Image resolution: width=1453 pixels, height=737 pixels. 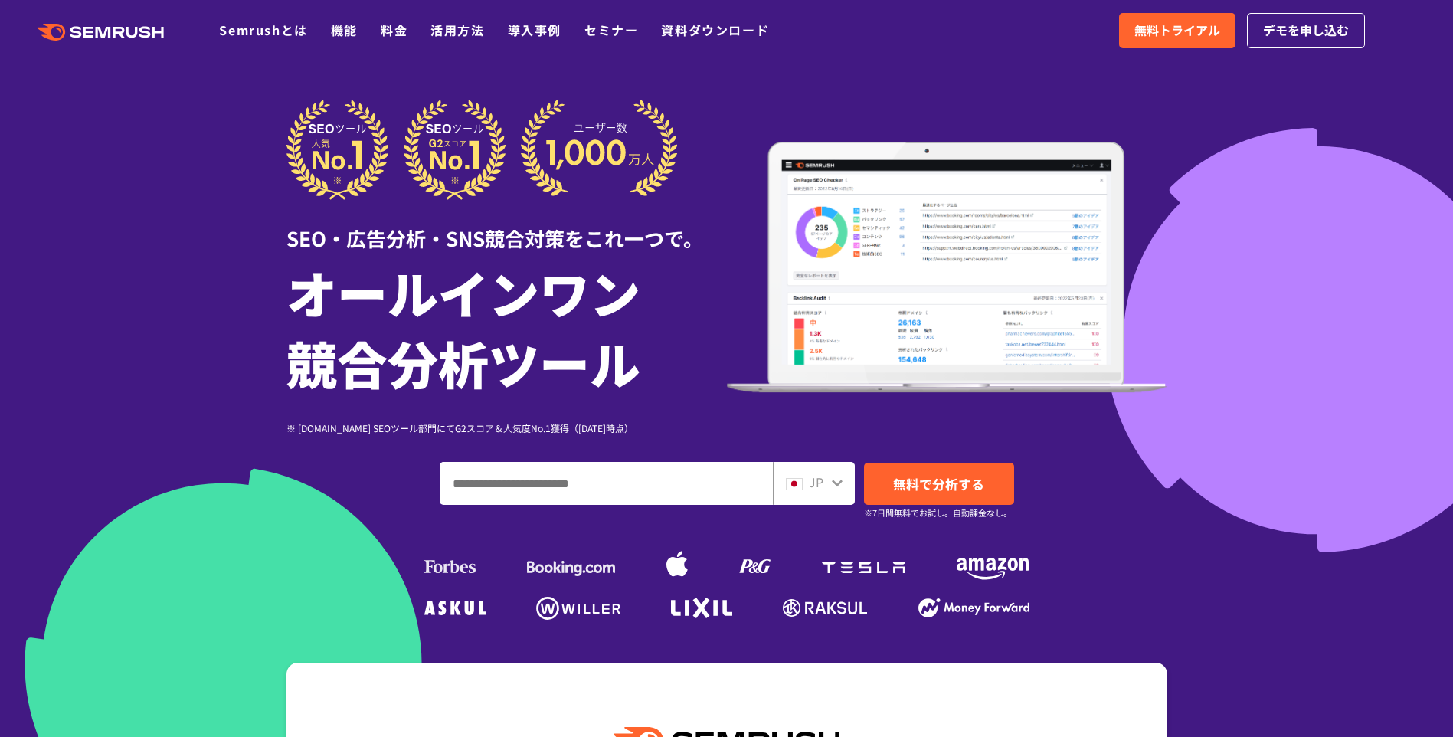 I want to click on a: 機能, so click(x=344, y=30).